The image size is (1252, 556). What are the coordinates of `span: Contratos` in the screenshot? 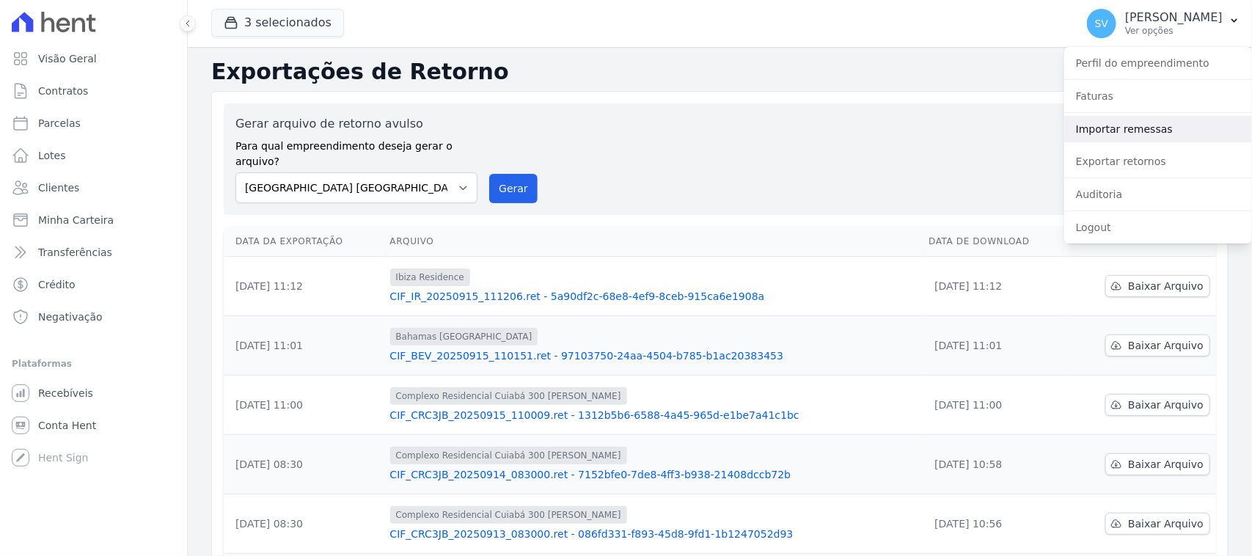 It's located at (63, 91).